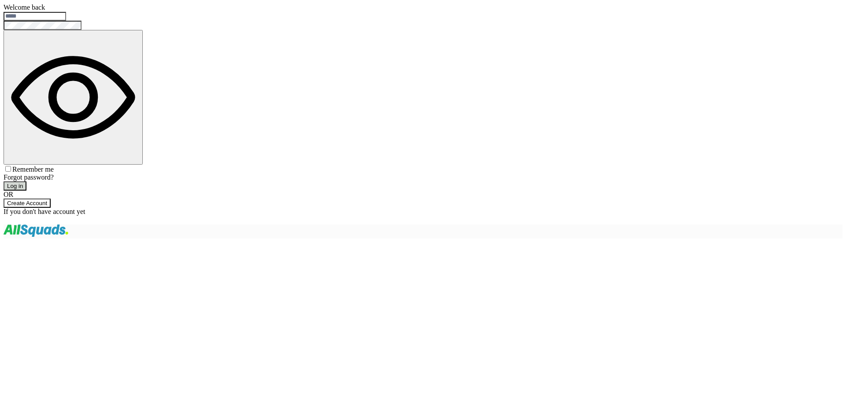 Image resolution: width=846 pixels, height=401 pixels. I want to click on label: Remember me, so click(33, 169).